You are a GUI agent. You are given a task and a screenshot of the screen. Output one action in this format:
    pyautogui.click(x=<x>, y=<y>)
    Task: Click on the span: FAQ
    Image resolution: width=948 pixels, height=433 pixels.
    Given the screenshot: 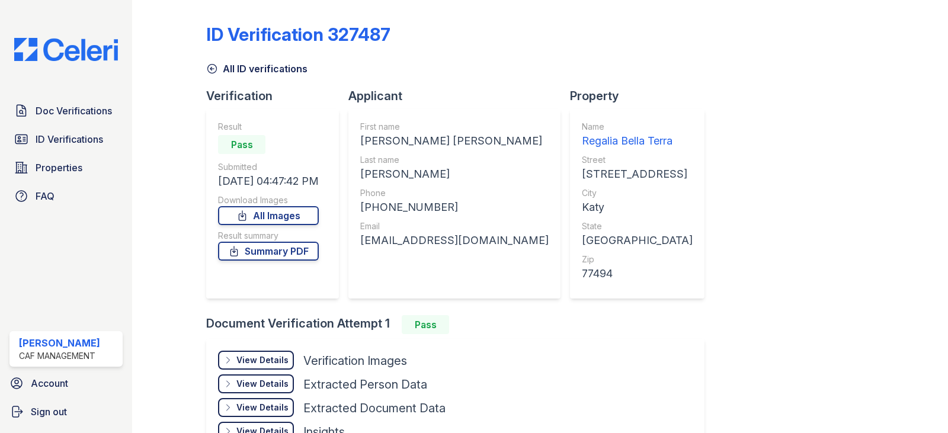 What is the action you would take?
    pyautogui.click(x=45, y=196)
    